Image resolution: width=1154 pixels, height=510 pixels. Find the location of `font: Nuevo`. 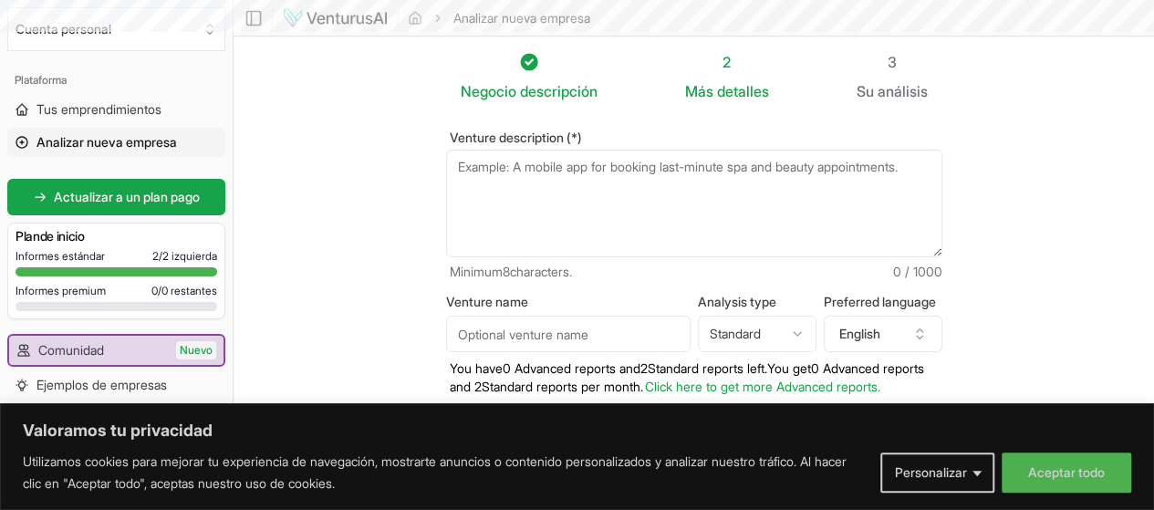

font: Nuevo is located at coordinates (196, 349).